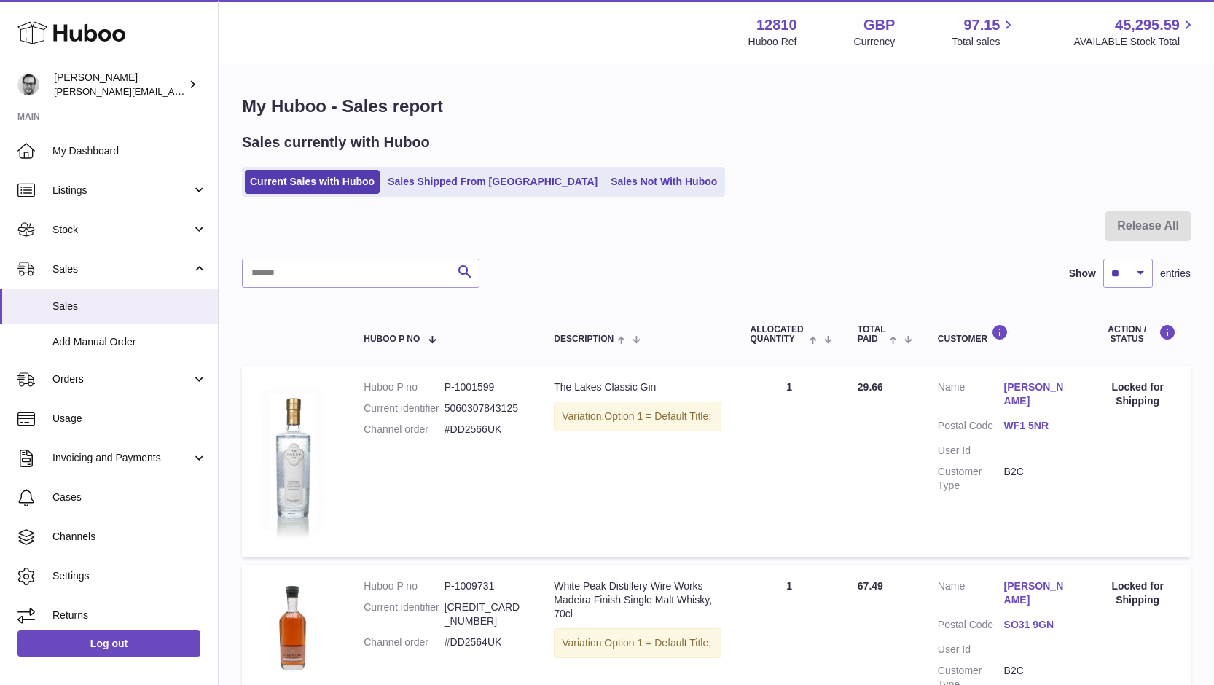  Describe the element at coordinates (485, 586) in the screenshot. I see `dd: P-1009731` at that location.